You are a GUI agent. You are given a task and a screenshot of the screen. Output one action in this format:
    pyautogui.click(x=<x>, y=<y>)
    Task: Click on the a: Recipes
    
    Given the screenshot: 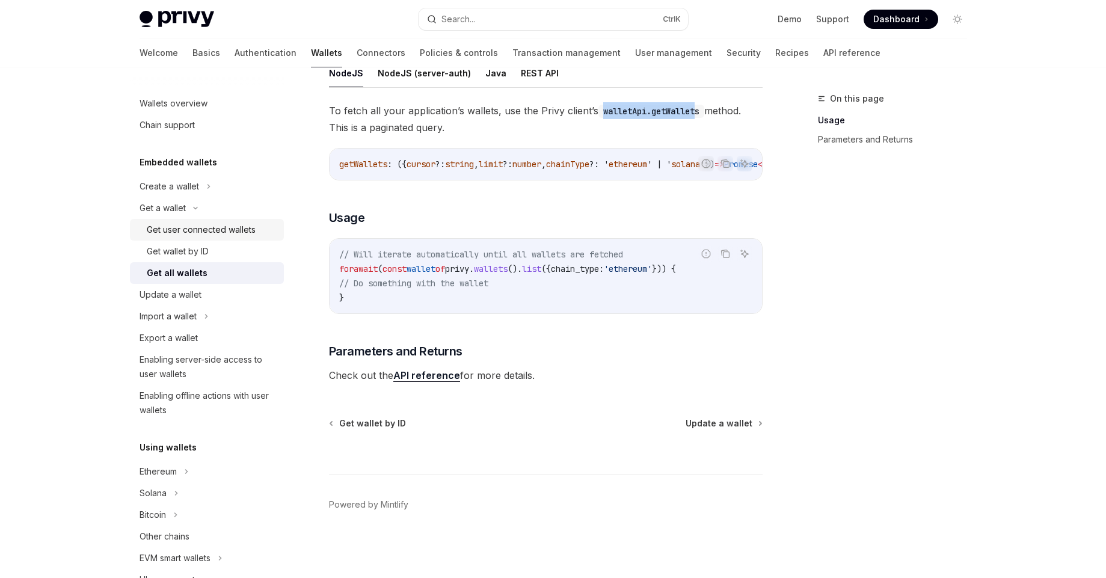 What is the action you would take?
    pyautogui.click(x=792, y=53)
    